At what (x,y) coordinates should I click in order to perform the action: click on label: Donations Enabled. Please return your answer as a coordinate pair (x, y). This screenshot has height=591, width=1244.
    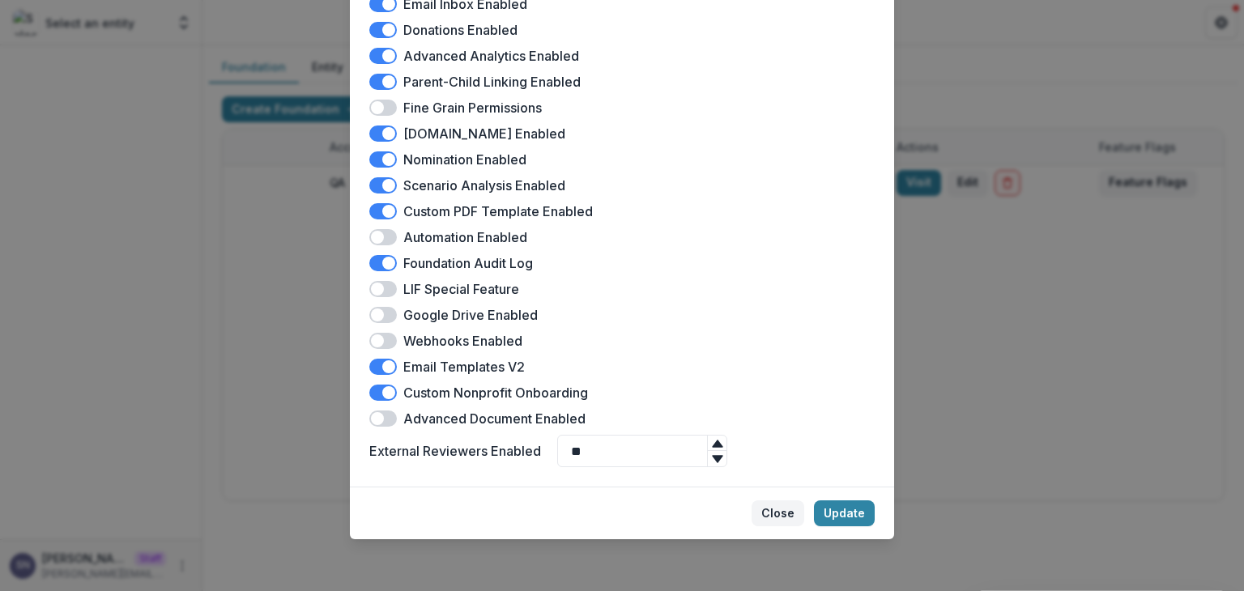
    Looking at the image, I should click on (460, 30).